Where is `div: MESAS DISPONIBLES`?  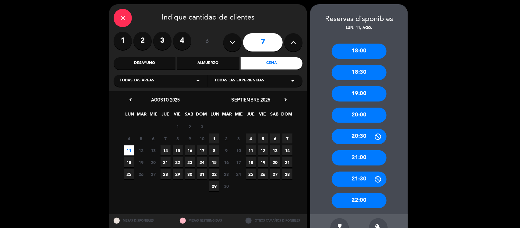 div: MESAS DISPONIBLES is located at coordinates (142, 220).